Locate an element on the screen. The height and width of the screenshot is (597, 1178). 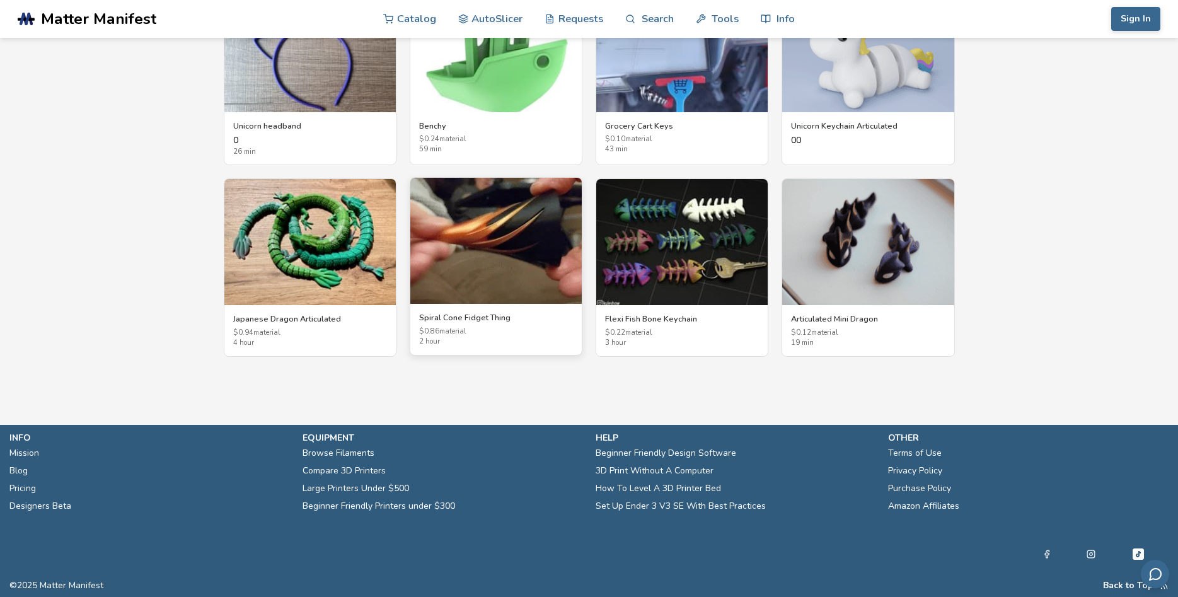
button: Send feedback via email is located at coordinates (1155, 574).